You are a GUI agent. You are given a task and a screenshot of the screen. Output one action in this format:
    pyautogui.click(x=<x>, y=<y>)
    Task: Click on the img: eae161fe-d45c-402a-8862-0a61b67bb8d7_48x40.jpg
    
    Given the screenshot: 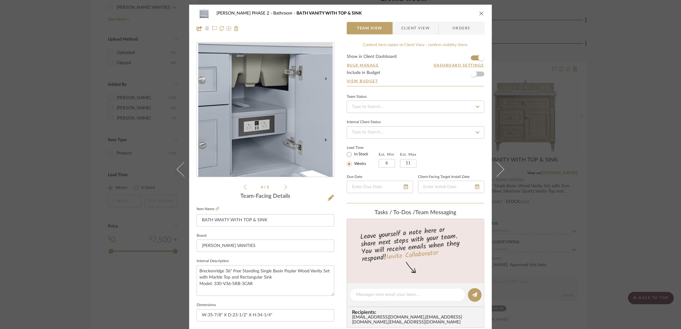 What is the action you would take?
    pyautogui.click(x=204, y=13)
    